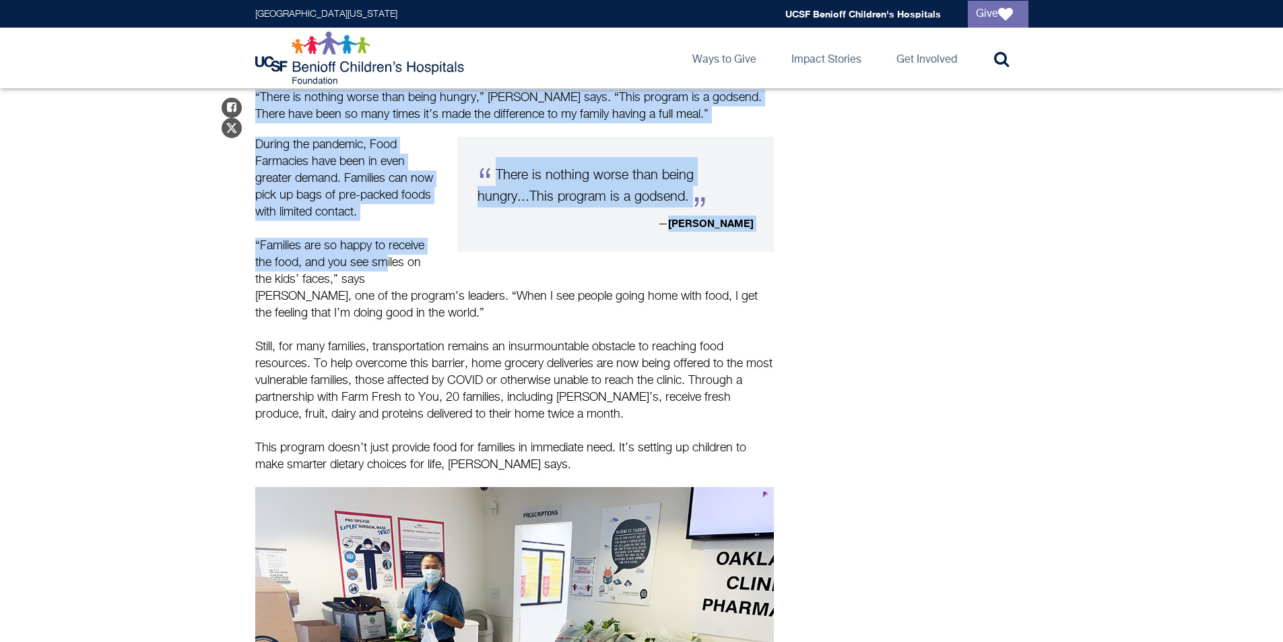 This screenshot has height=642, width=1283. Describe the element at coordinates (361, 58) in the screenshot. I see `img: Logo for UCSF Benioff Children's Hospitals Foundation` at that location.